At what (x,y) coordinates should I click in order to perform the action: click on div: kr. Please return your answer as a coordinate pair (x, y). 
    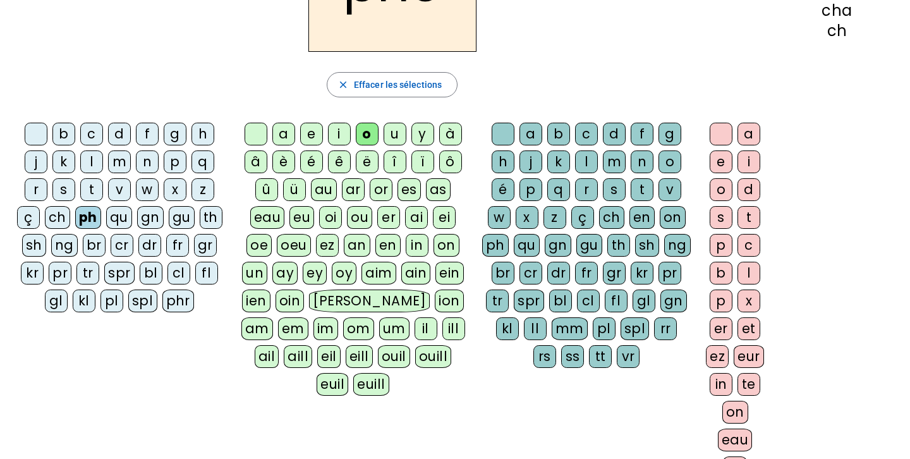
    Looking at the image, I should click on (32, 273).